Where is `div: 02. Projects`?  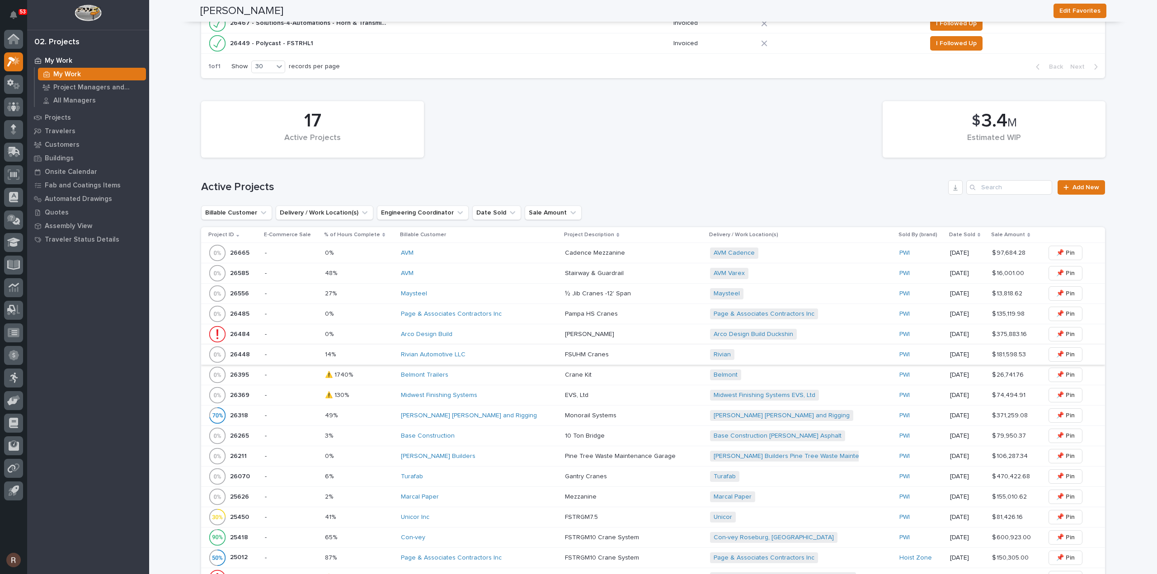
div: 02. Projects is located at coordinates (57, 42).